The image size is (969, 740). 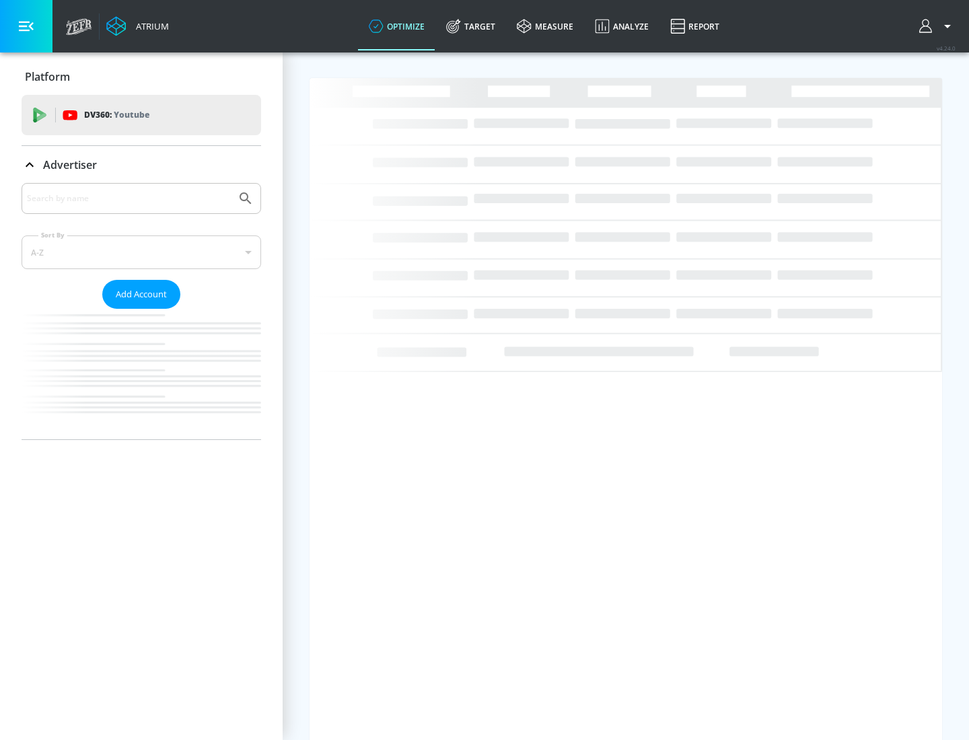 I want to click on div: Atrium, so click(x=149, y=26).